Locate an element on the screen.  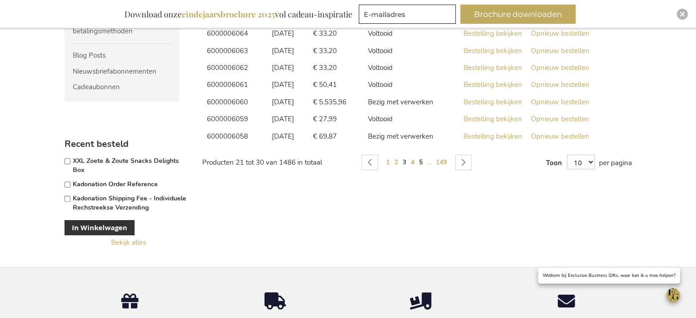
button: In Winkelwagen is located at coordinates (99, 227).